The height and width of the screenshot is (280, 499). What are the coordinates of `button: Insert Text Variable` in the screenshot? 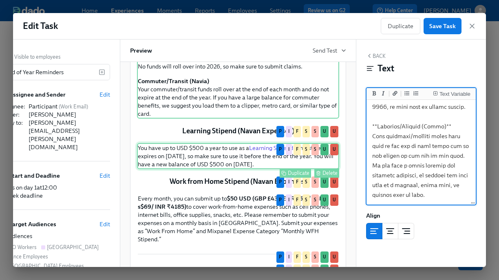 It's located at (452, 93).